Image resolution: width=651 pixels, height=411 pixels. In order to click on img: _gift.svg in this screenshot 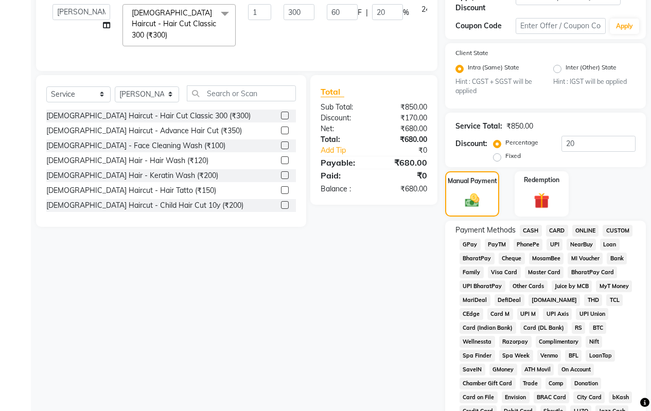, I will do `click(542, 200)`.